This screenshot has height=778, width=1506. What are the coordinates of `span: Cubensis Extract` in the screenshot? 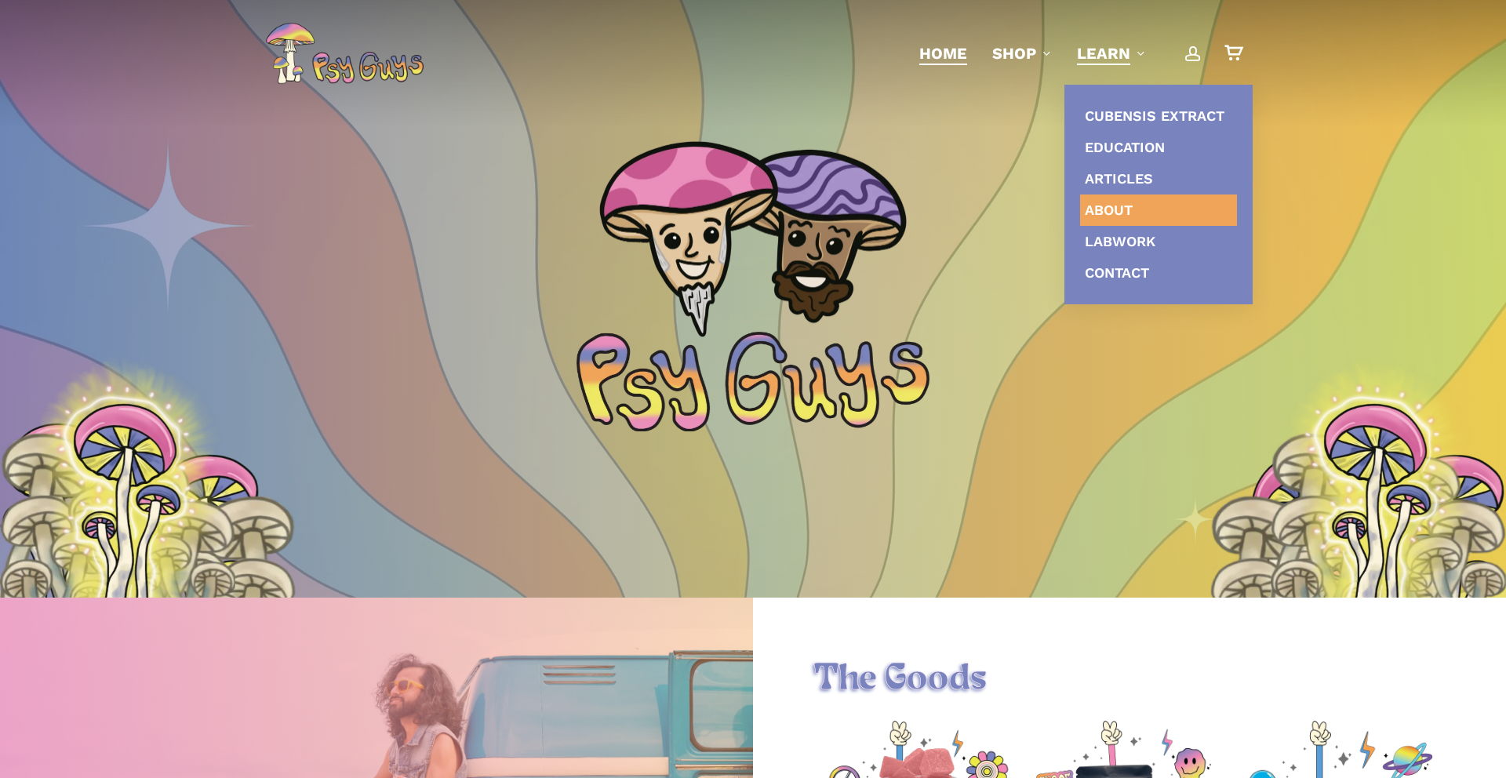 It's located at (1155, 115).